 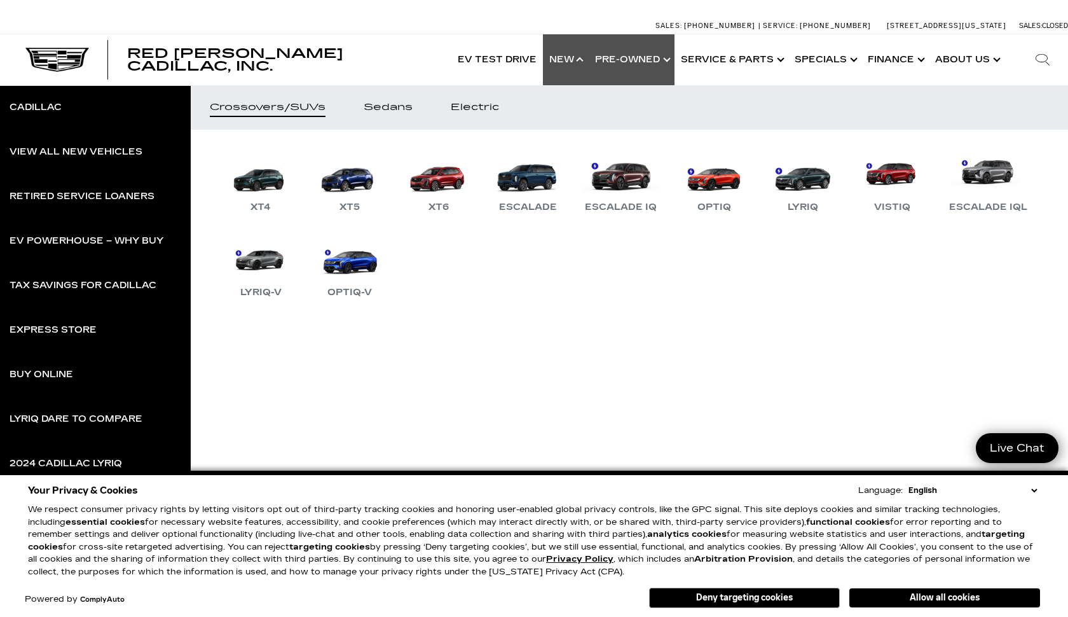 I want to click on div: XT5, so click(x=350, y=207).